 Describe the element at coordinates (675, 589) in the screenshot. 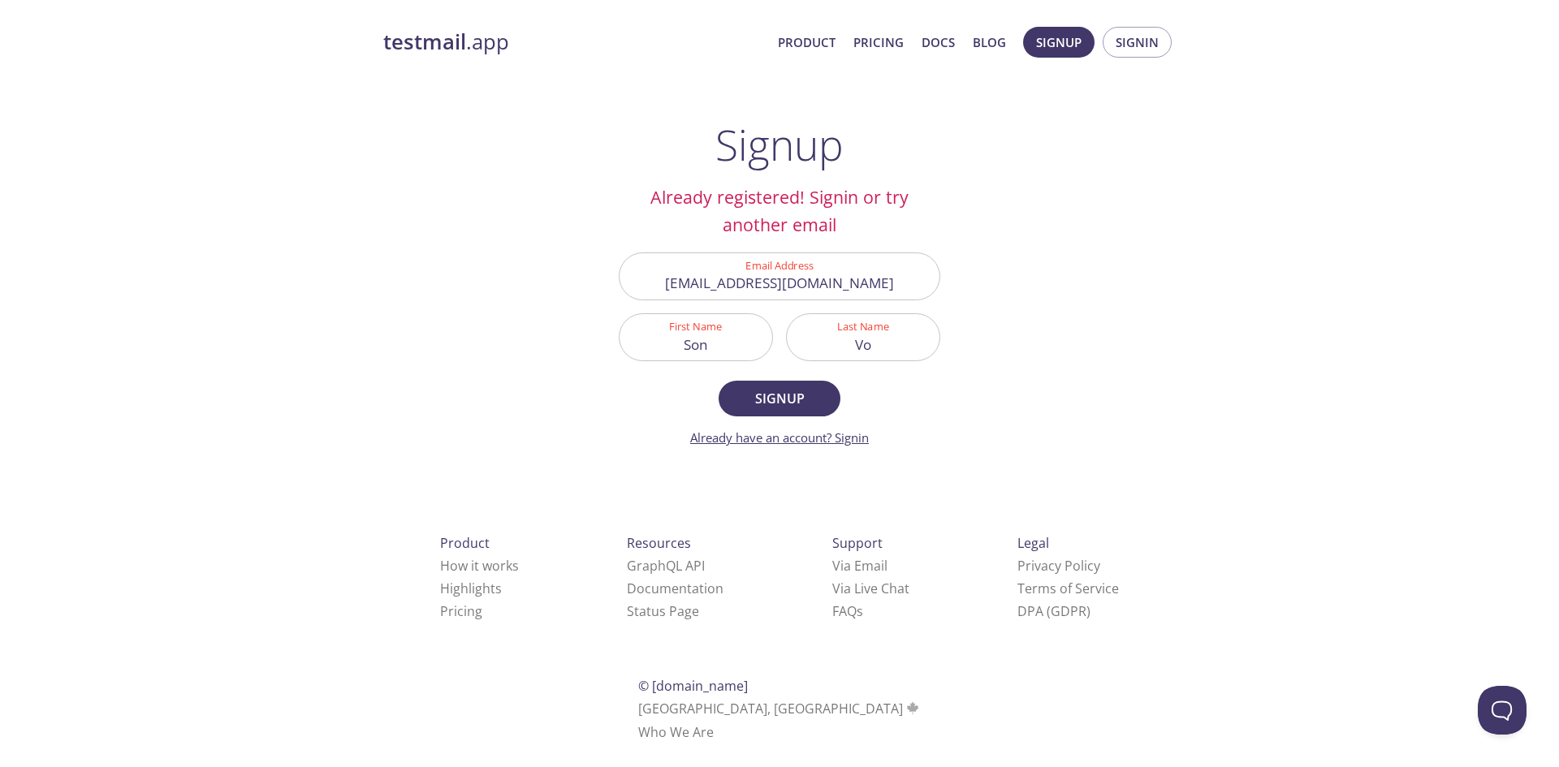

I see `a: Documentation` at that location.